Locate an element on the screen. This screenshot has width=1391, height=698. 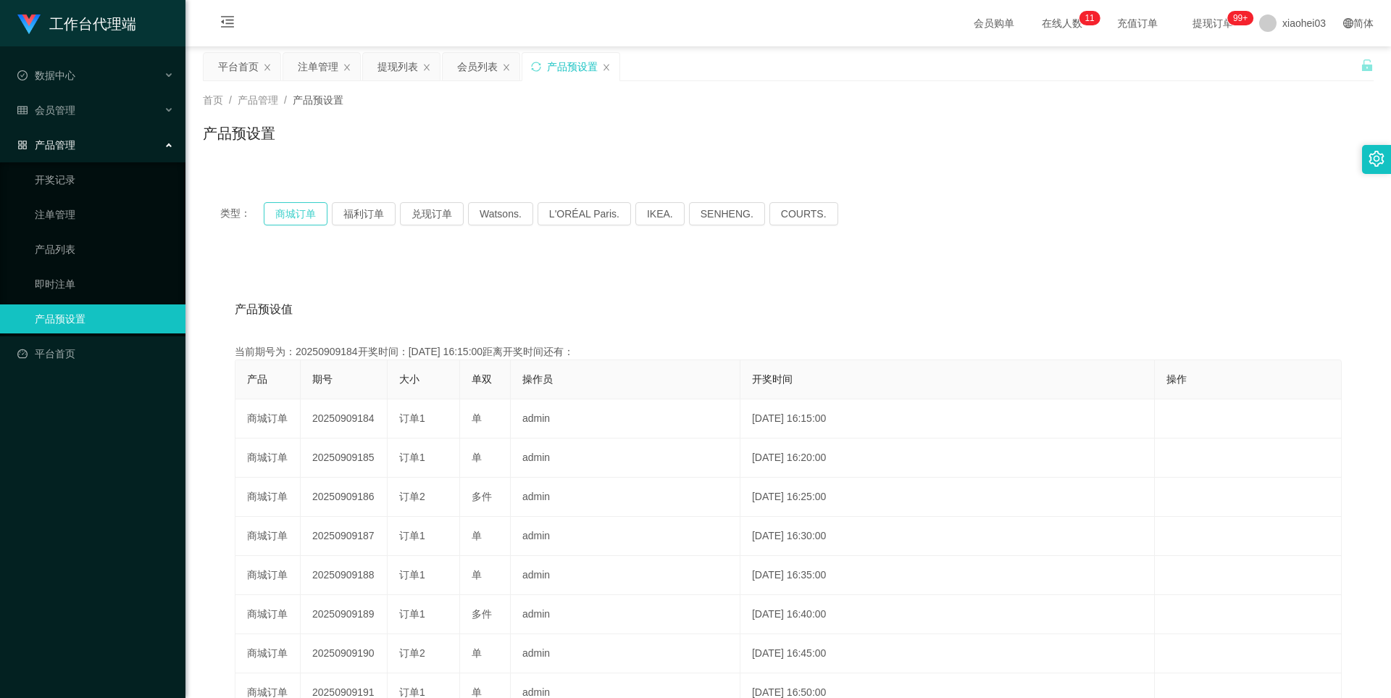
button: L'ORÉAL Paris. is located at coordinates (584, 214).